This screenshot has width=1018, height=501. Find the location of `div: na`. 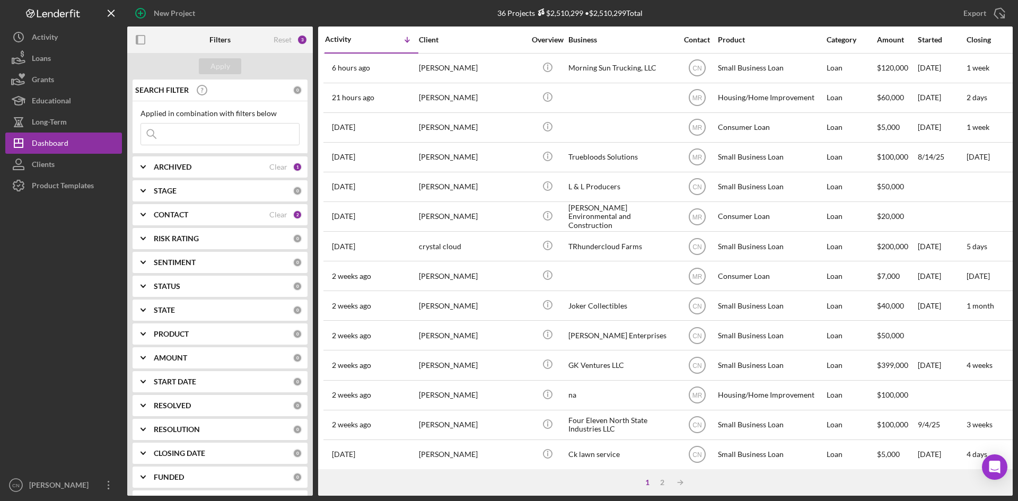

div: na is located at coordinates (621, 395).